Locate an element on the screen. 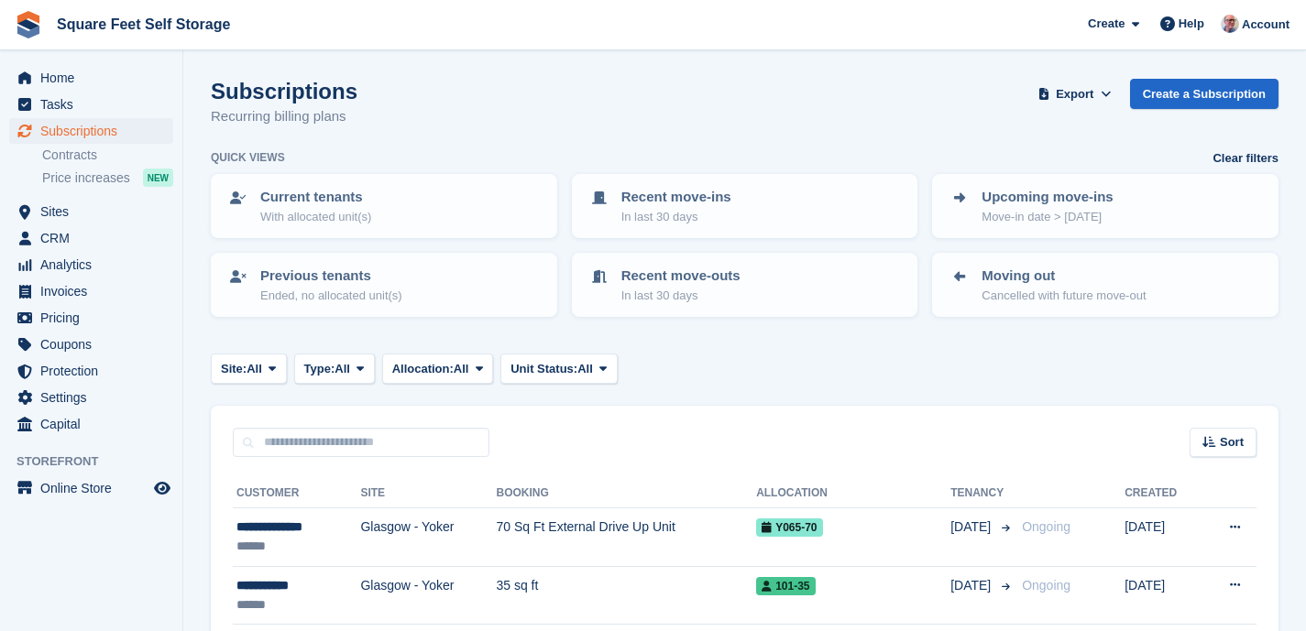  span: Y065-70 is located at coordinates (789, 528).